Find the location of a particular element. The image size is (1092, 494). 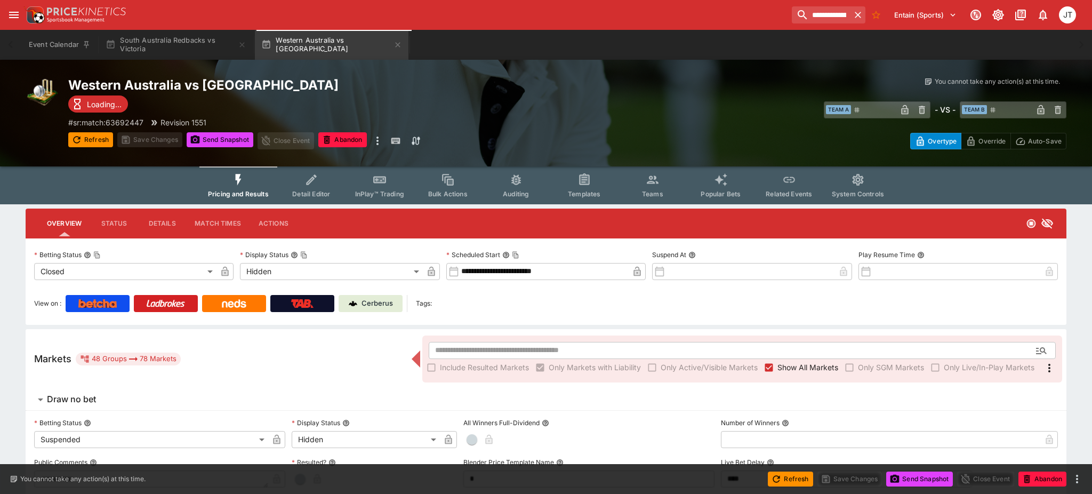

button: Override is located at coordinates (985, 141).